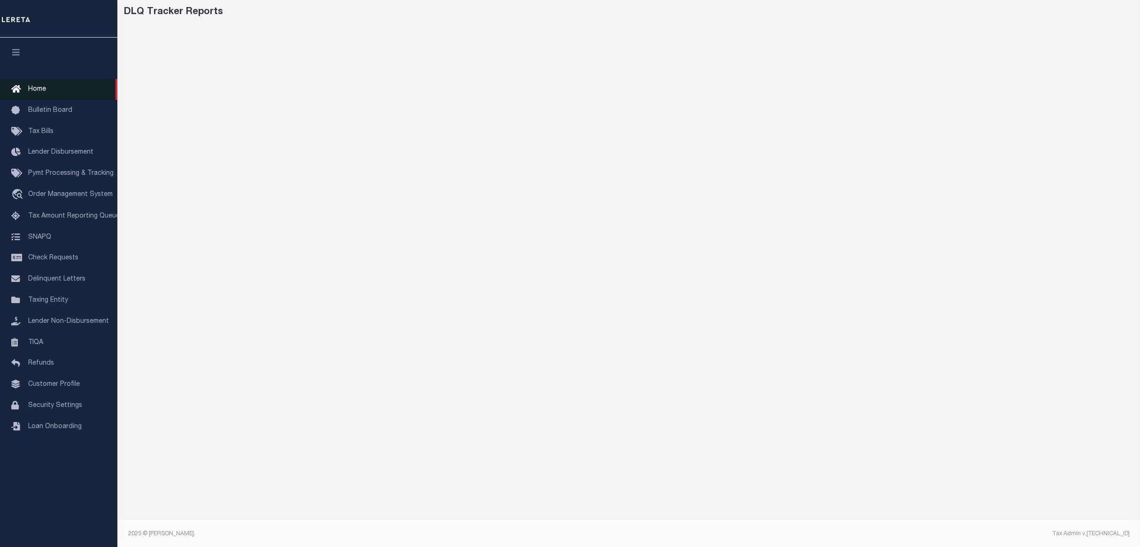  I want to click on span: Bulletin Board, so click(50, 110).